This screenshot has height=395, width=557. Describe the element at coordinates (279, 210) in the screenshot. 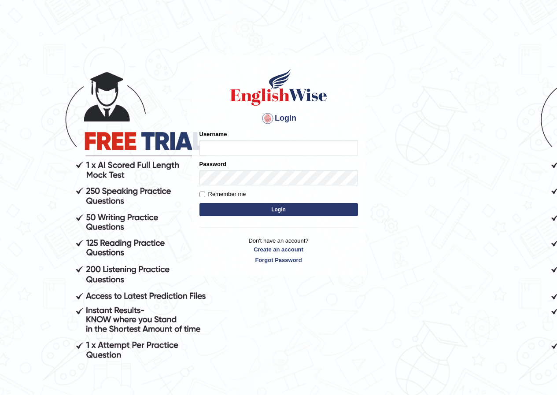

I see `button: Login` at that location.